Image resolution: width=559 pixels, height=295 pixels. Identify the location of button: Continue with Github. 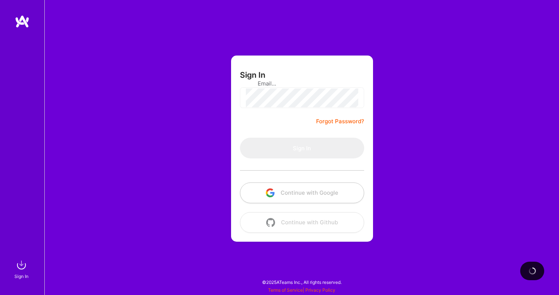
(302, 222).